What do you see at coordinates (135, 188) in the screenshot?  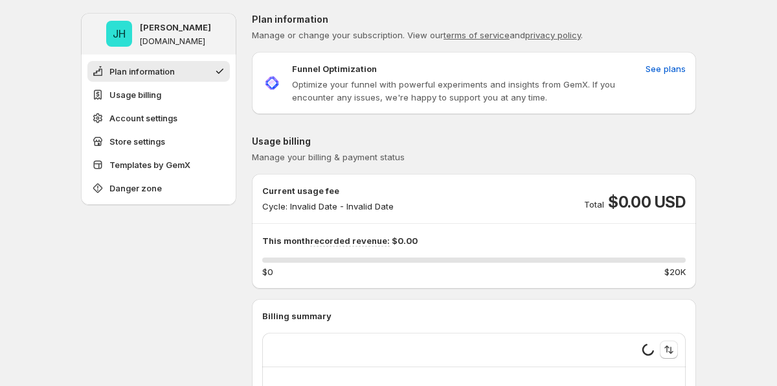 I see `span: Danger zone` at bounding box center [135, 188].